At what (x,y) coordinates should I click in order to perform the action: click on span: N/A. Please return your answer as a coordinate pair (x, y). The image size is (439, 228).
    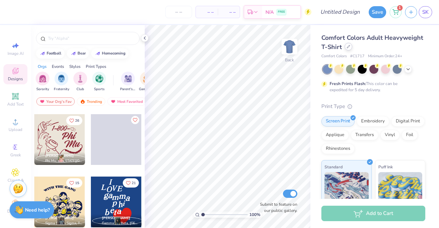
    Looking at the image, I should click on (269, 12).